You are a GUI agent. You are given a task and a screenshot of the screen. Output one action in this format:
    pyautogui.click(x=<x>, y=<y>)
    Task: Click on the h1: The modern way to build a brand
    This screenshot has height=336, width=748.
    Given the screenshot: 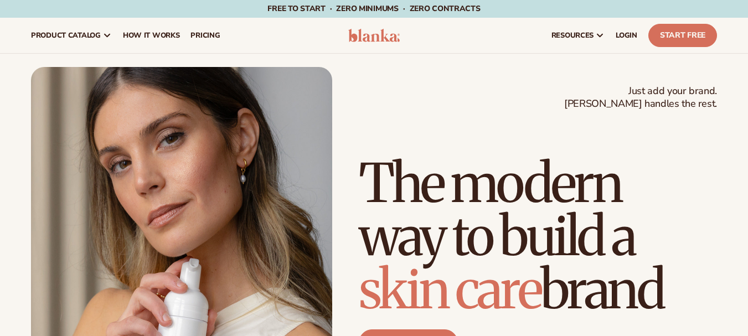 What is the action you would take?
    pyautogui.click(x=537, y=236)
    